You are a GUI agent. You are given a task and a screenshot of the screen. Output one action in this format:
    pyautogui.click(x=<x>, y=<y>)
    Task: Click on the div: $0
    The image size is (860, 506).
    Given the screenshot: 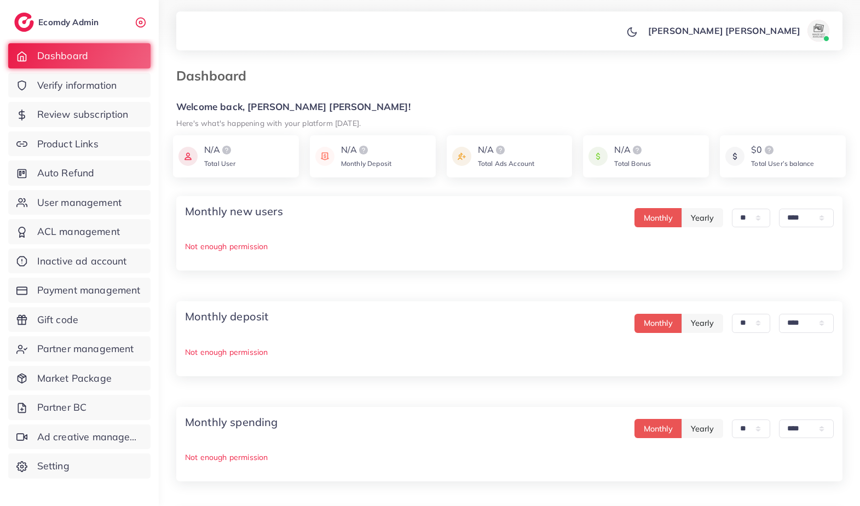 What is the action you would take?
    pyautogui.click(x=783, y=150)
    